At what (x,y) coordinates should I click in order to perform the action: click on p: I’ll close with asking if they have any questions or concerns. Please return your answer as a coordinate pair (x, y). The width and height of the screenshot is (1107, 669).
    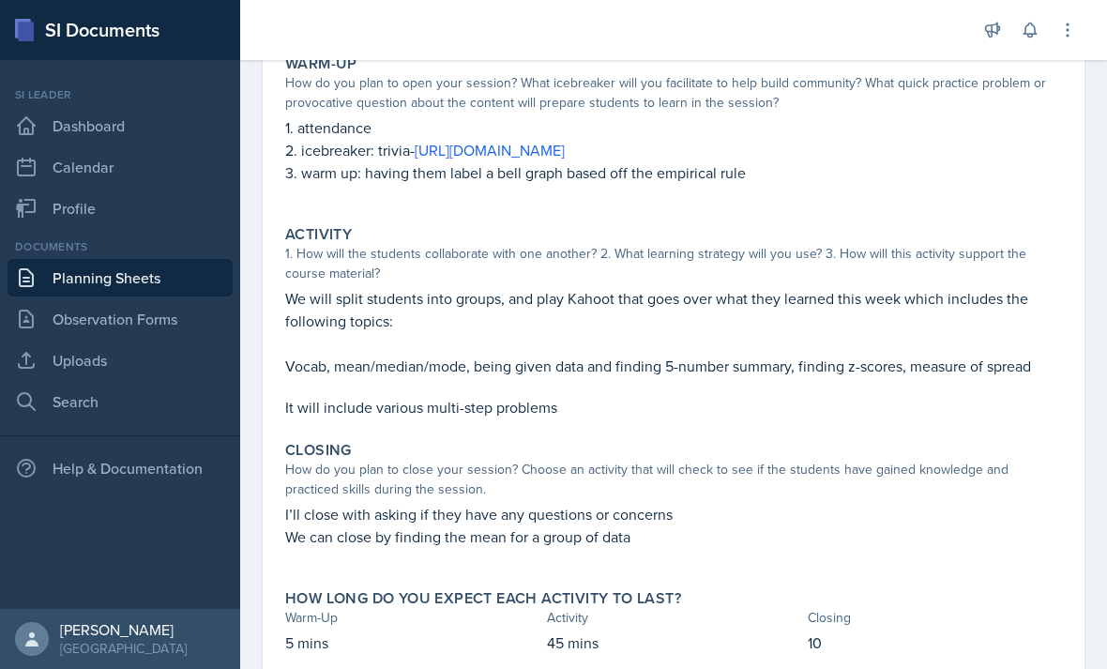
    Looking at the image, I should click on (674, 514).